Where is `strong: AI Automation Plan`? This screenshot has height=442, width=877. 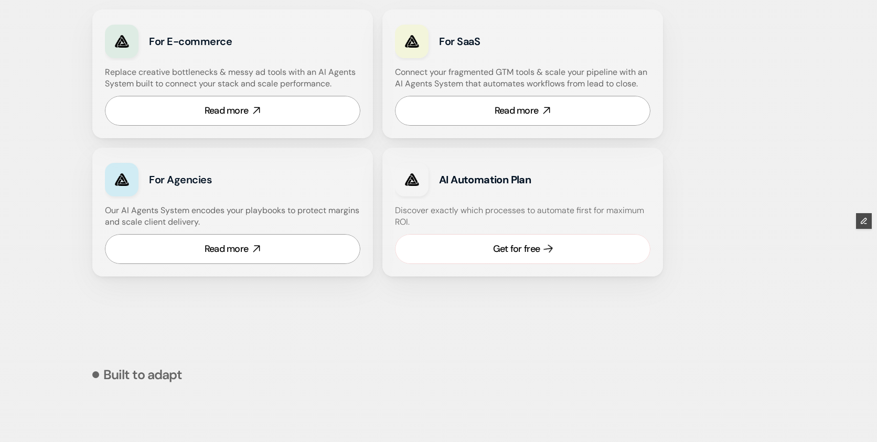
strong: AI Automation Plan is located at coordinates (484, 180).